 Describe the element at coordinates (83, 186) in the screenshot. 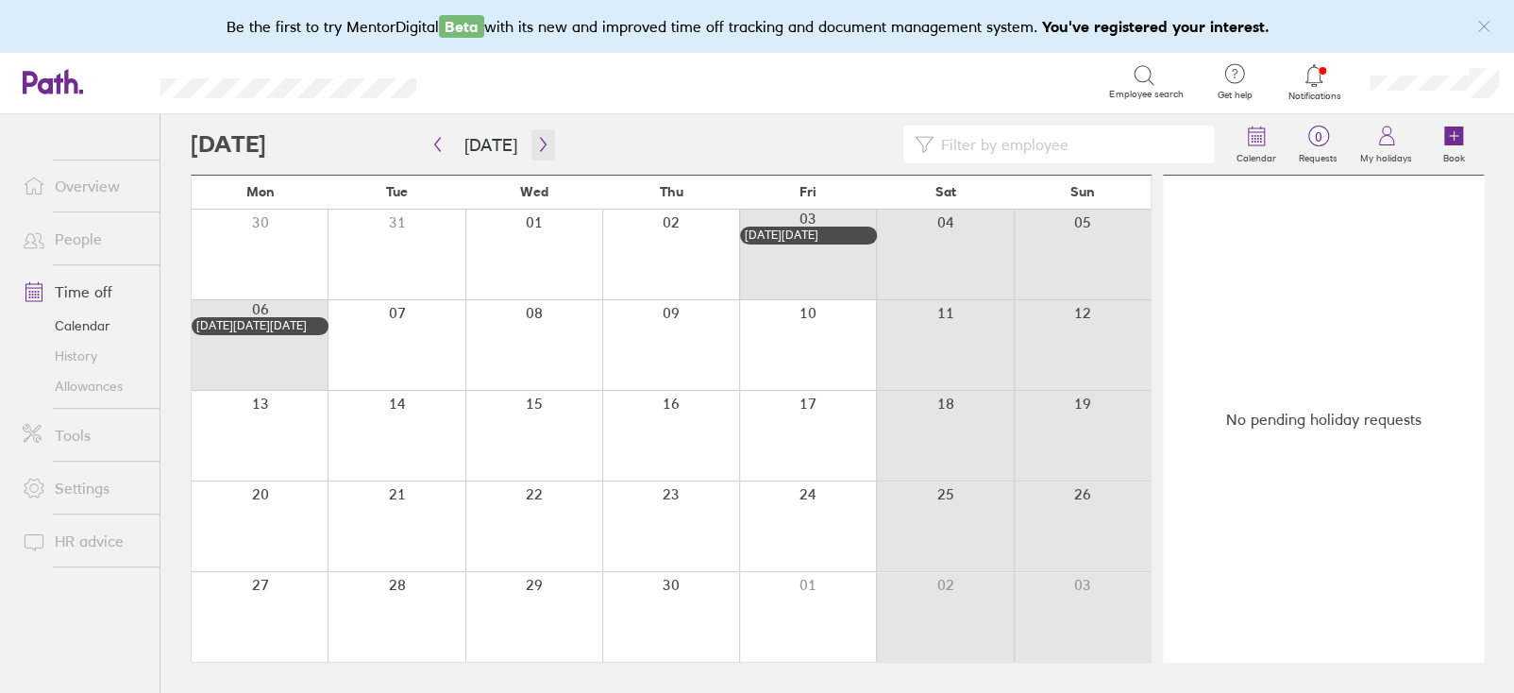

I see `a: Overview` at that location.